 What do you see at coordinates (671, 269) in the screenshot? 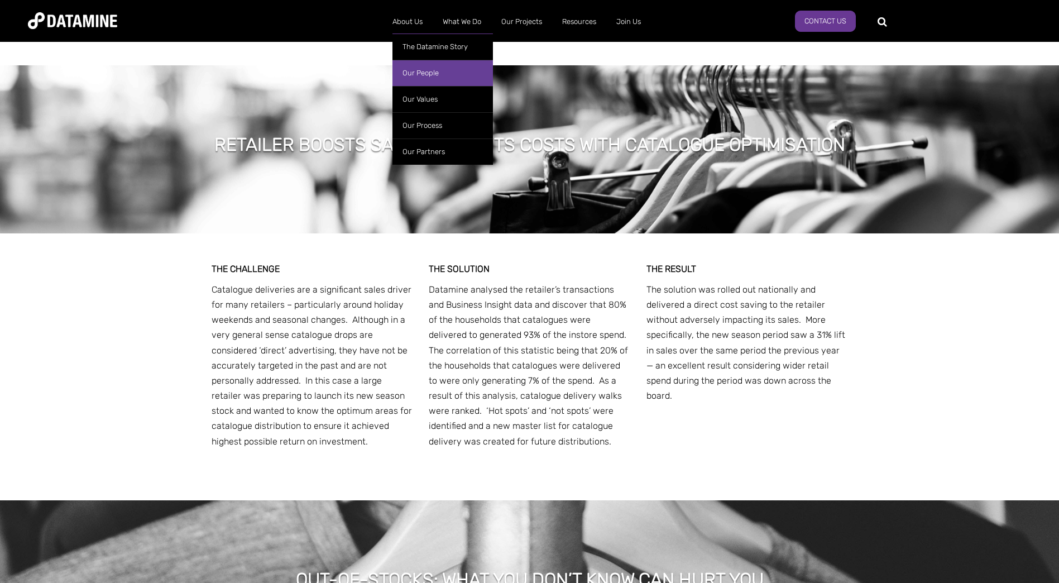
I see `strong: THE RESULT` at bounding box center [671, 269].